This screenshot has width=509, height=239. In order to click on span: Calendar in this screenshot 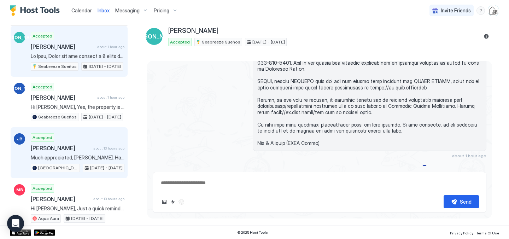, I will do `click(82, 10)`.